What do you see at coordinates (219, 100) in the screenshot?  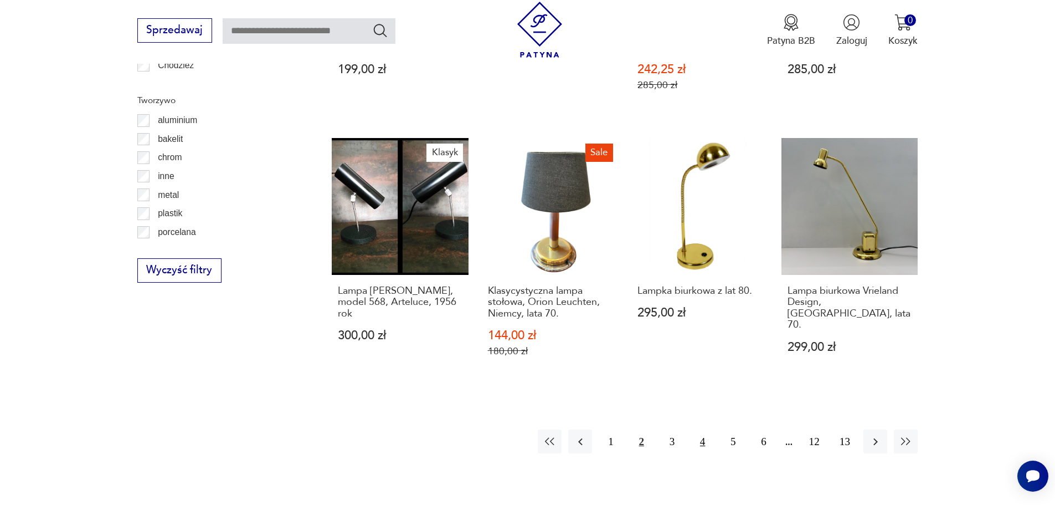 I see `p: Tworzywo` at bounding box center [219, 100].